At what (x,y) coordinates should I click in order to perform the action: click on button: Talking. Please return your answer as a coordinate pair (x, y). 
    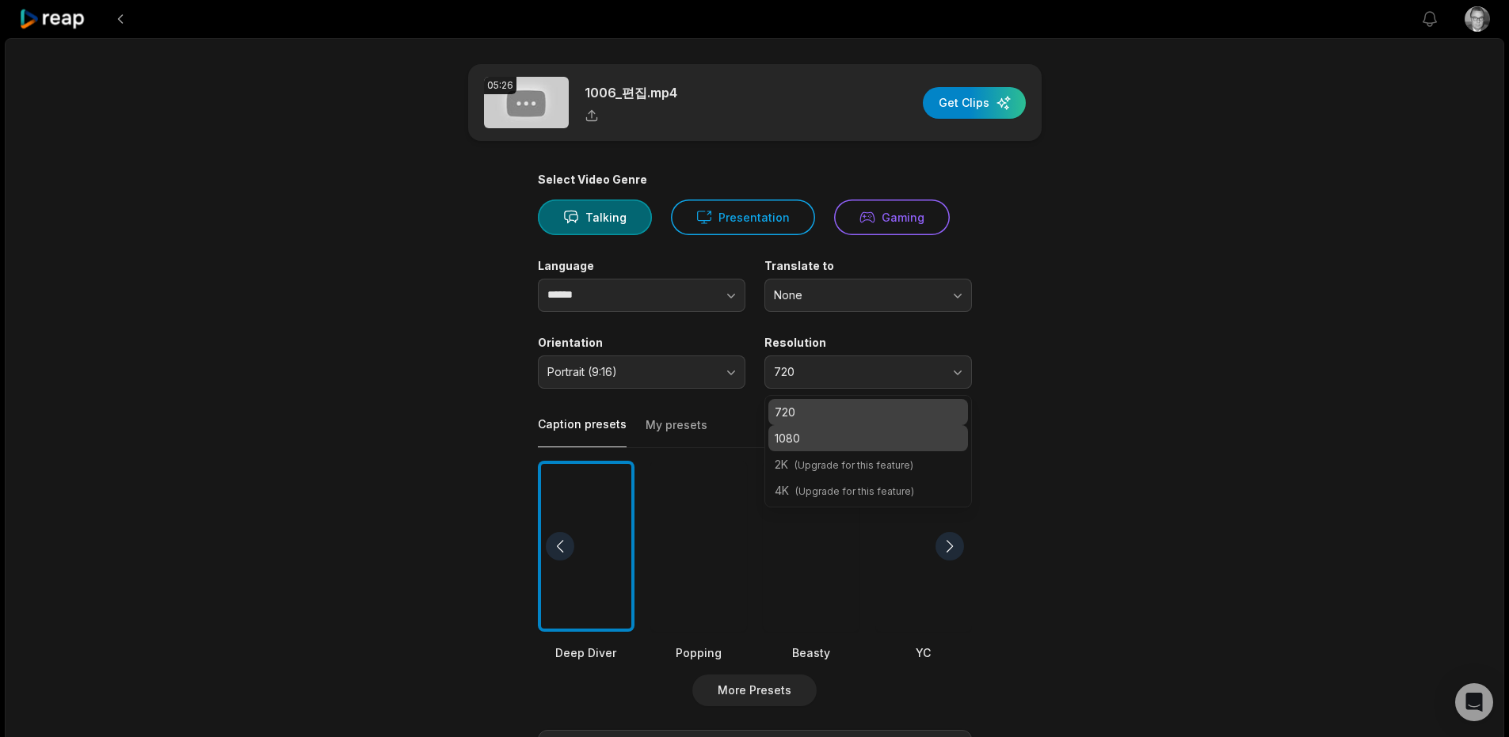
    Looking at the image, I should click on (595, 217).